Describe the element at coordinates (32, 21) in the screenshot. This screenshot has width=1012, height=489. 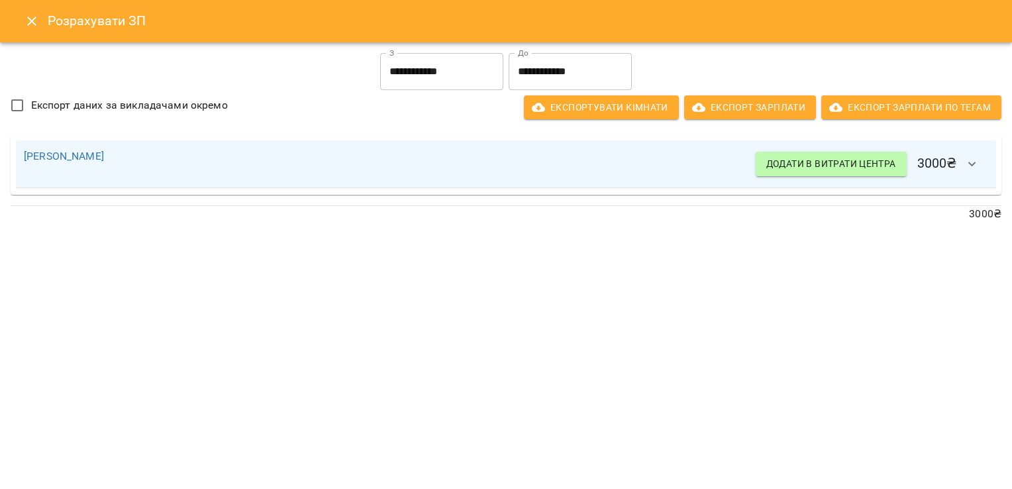
I see `button: Close` at that location.